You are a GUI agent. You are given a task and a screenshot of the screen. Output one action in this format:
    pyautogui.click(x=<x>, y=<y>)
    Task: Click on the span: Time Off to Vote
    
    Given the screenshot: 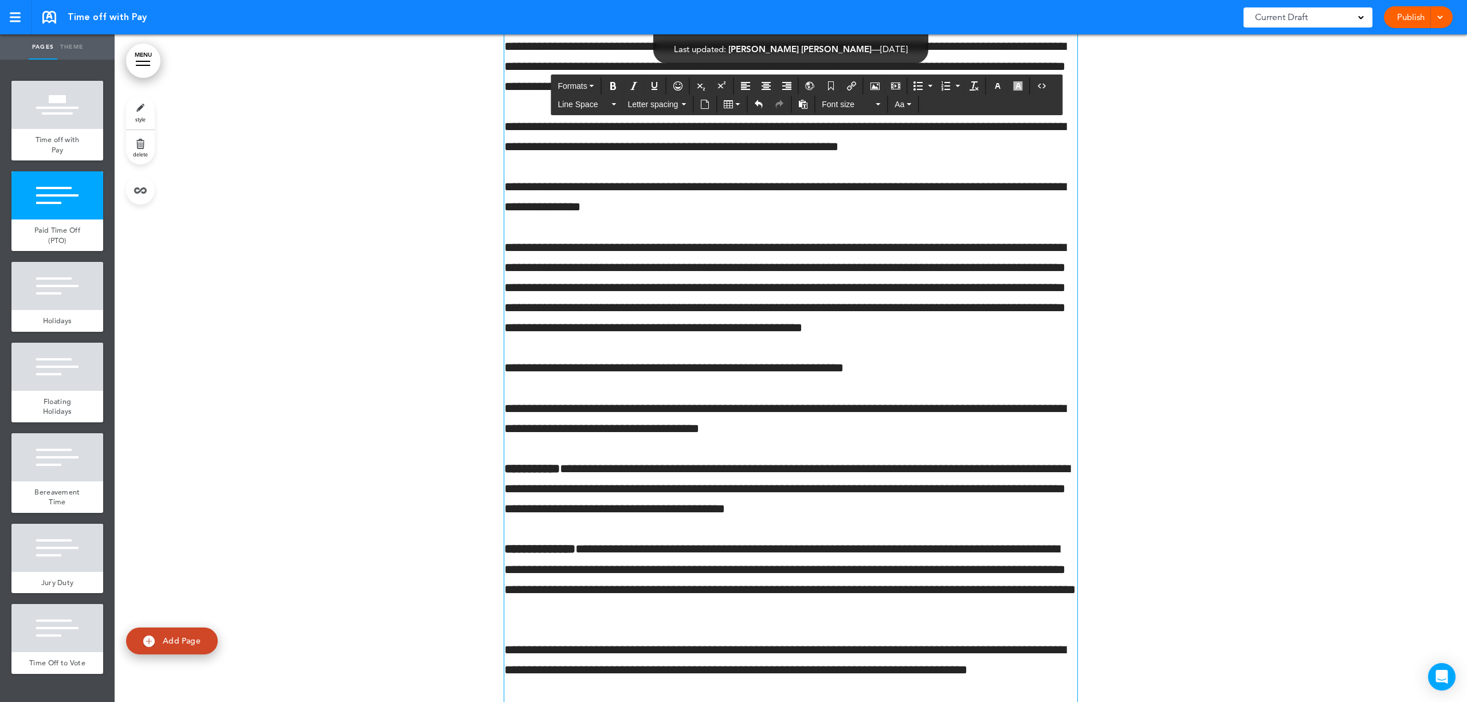 What is the action you would take?
    pyautogui.click(x=57, y=662)
    